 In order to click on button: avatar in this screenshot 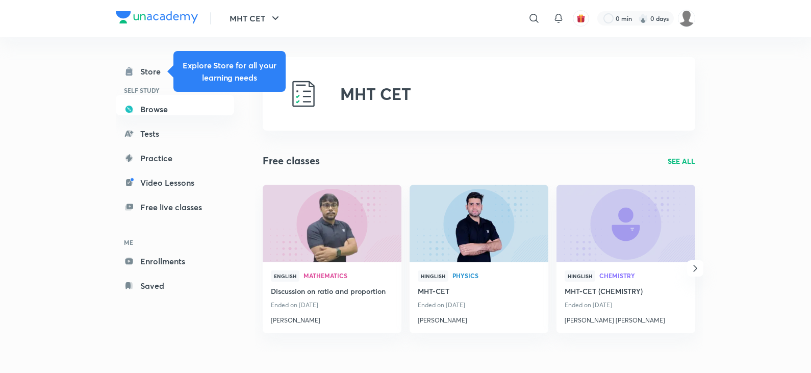, I will do `click(581, 18)`.